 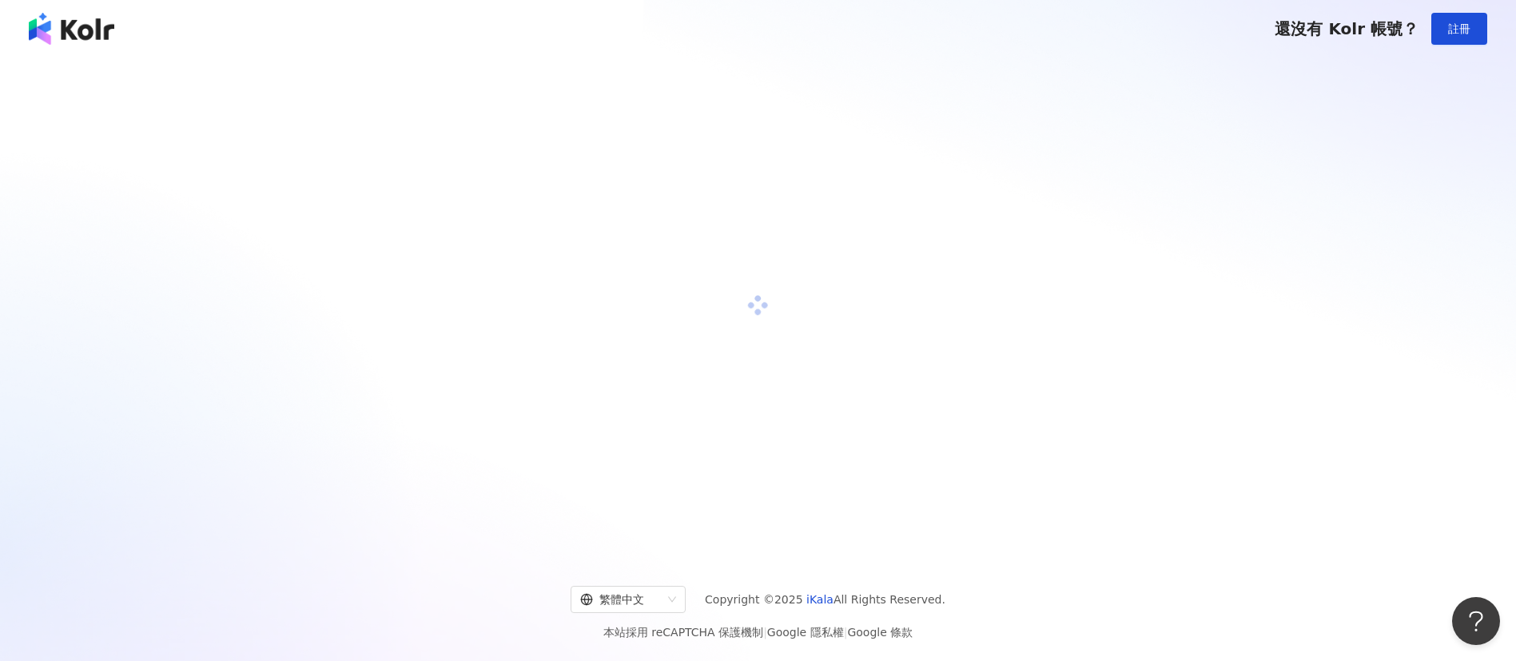 What do you see at coordinates (1347, 29) in the screenshot?
I see `span: 還沒有 Kolr 帳號？` at bounding box center [1347, 29].